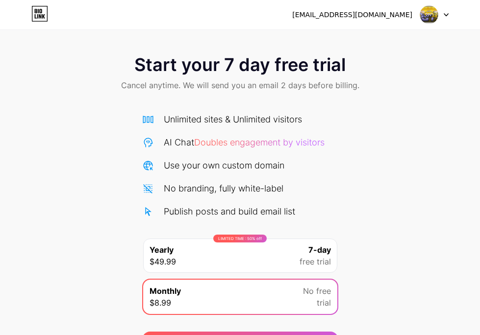 This screenshot has width=480, height=335. I want to click on span: 7-day, so click(319, 250).